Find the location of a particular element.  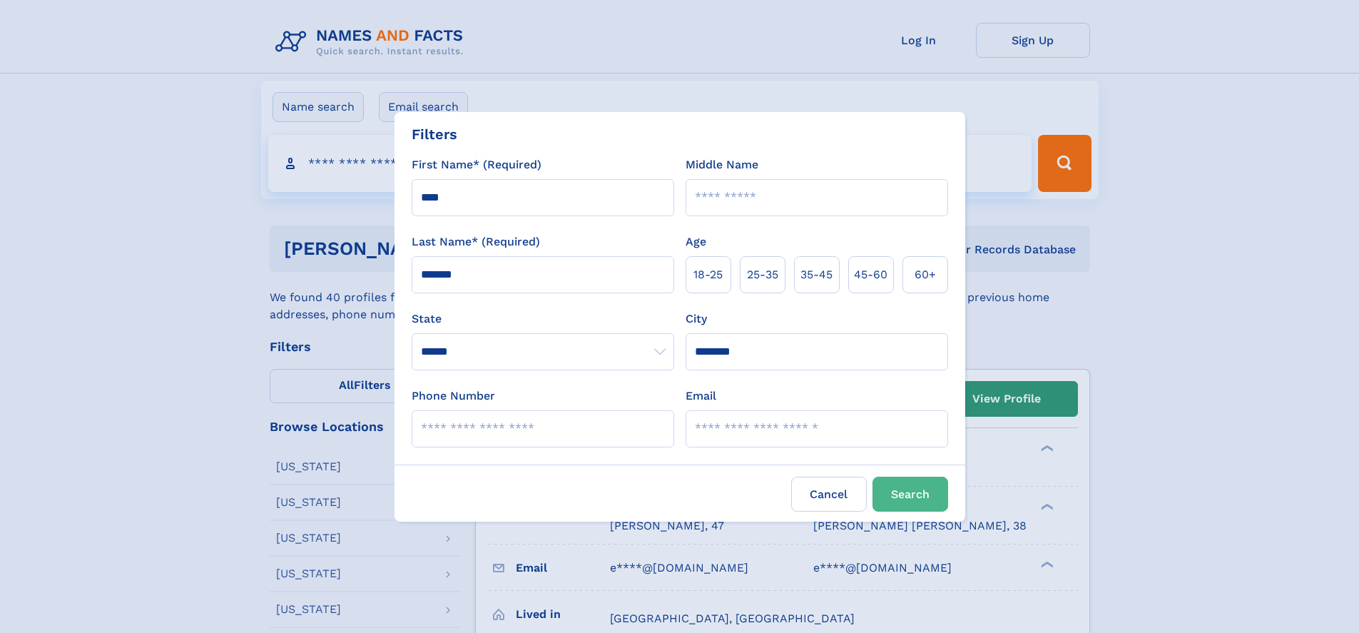

span: 18‑25 is located at coordinates (708, 275).